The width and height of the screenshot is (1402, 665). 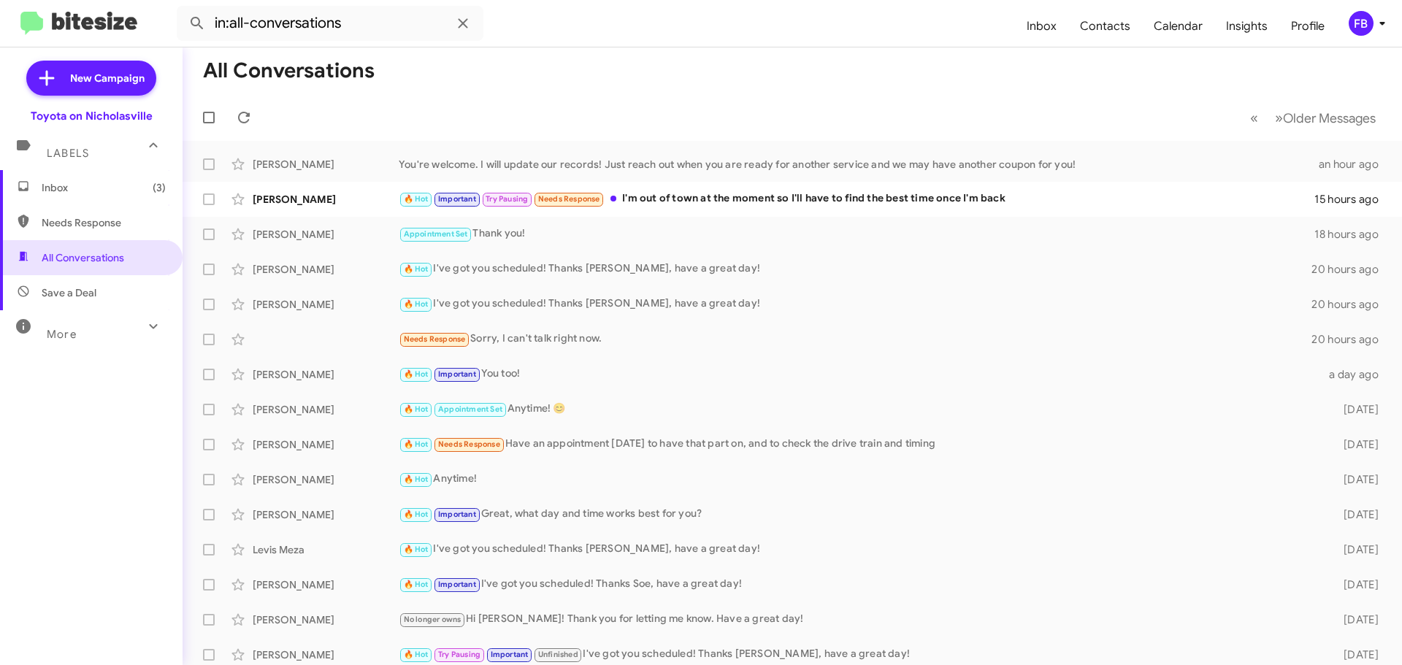 What do you see at coordinates (860, 514) in the screenshot?
I see `div: Great, what day and time works best for you?` at bounding box center [860, 514].